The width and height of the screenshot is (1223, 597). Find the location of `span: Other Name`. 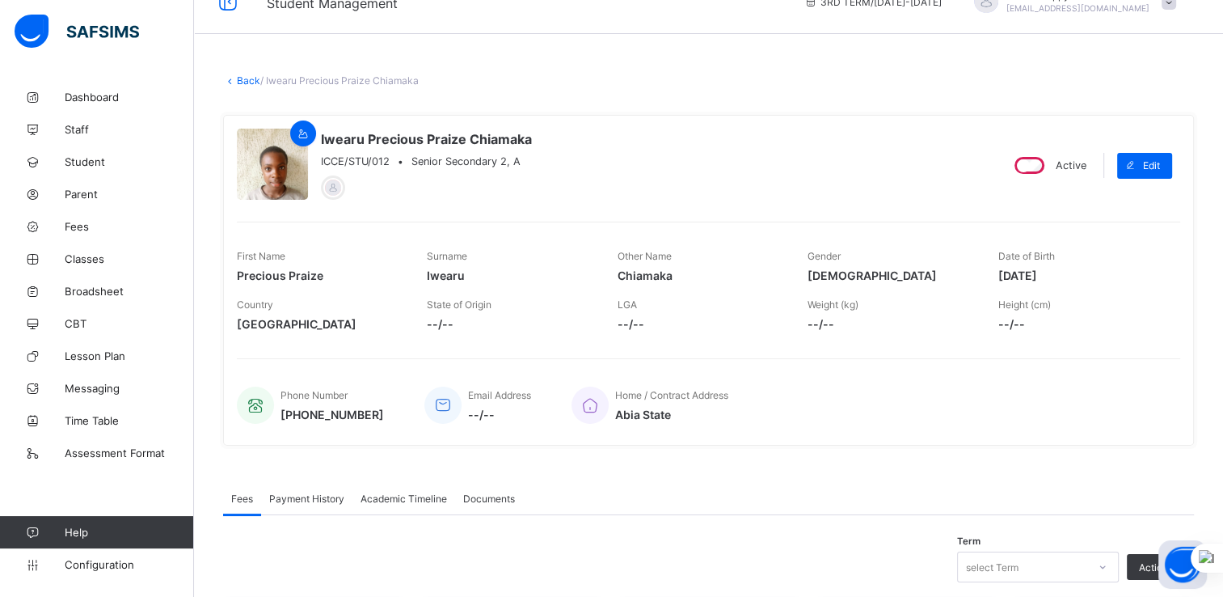

span: Other Name is located at coordinates (644, 256).